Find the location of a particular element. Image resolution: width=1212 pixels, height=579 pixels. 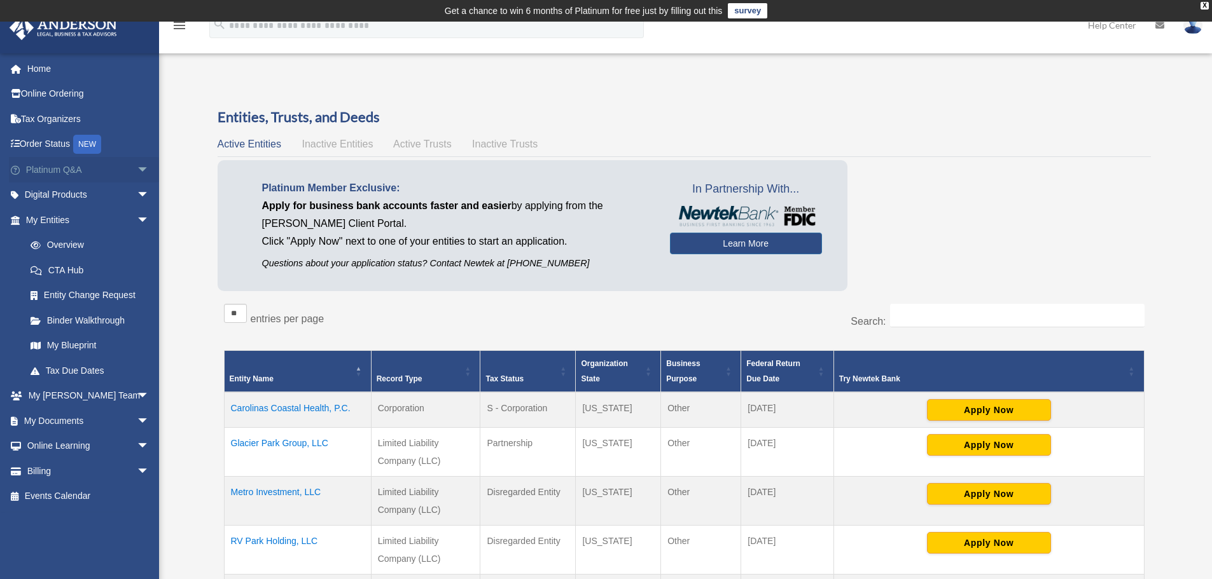

a: Learn More is located at coordinates (745, 244).